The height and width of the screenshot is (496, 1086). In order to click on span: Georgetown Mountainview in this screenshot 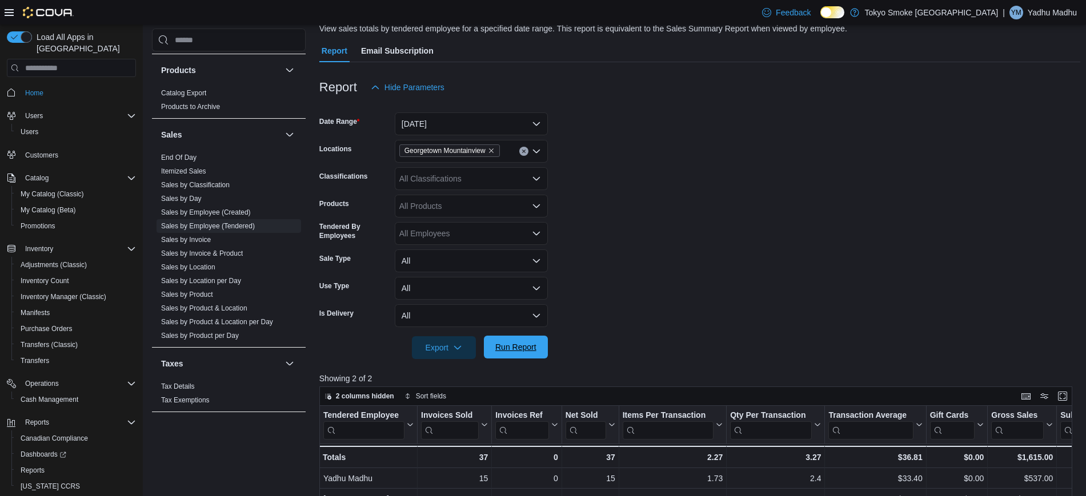, I will do `click(449, 151)`.